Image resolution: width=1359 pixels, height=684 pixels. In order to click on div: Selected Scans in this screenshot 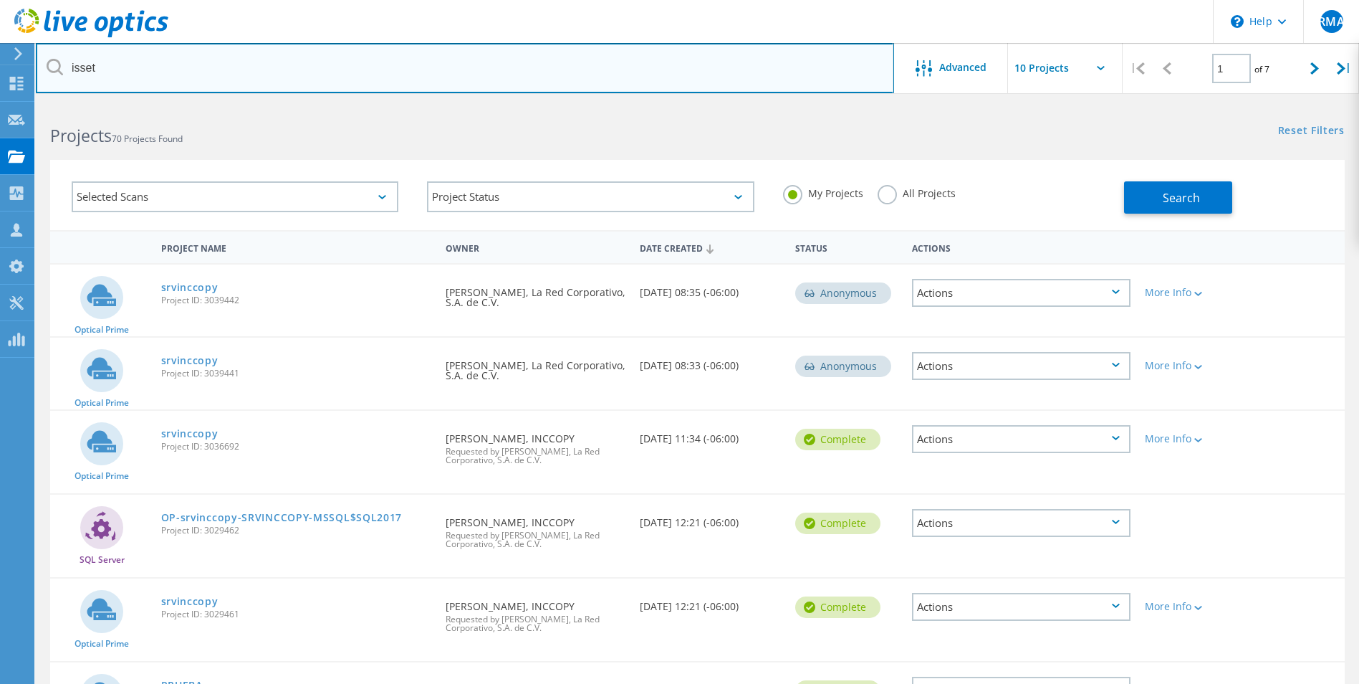, I will do `click(235, 196)`.